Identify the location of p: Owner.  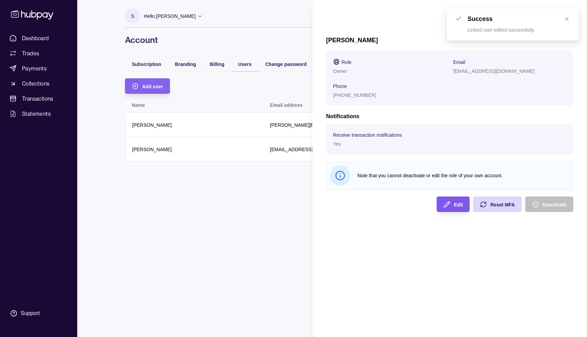
(340, 71).